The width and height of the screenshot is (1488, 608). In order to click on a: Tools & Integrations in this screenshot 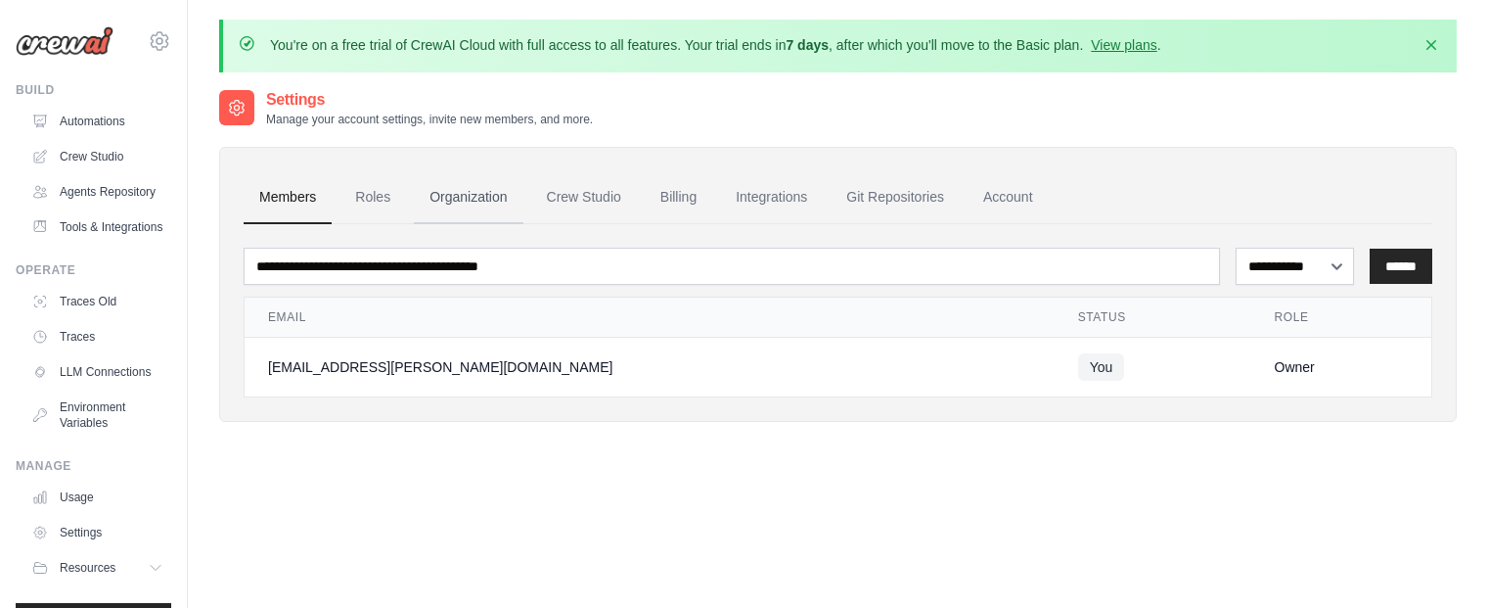, I will do `click(97, 227)`.